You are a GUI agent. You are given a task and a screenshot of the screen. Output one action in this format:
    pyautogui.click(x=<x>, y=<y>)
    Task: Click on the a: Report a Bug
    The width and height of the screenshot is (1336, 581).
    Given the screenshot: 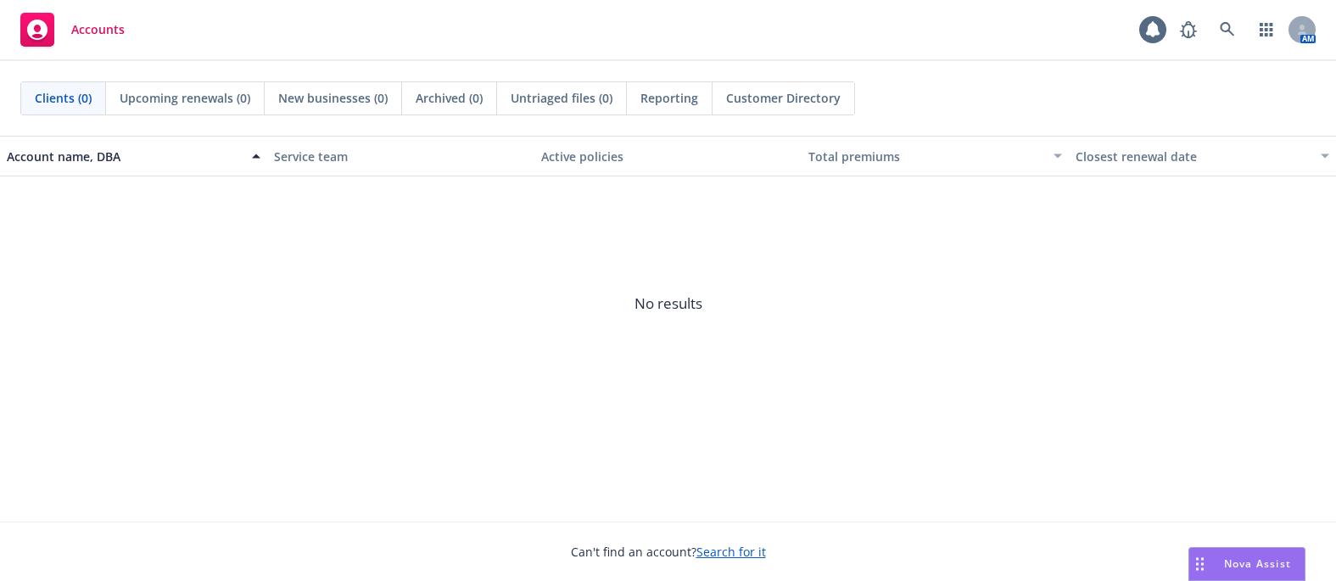 What is the action you would take?
    pyautogui.click(x=1188, y=30)
    